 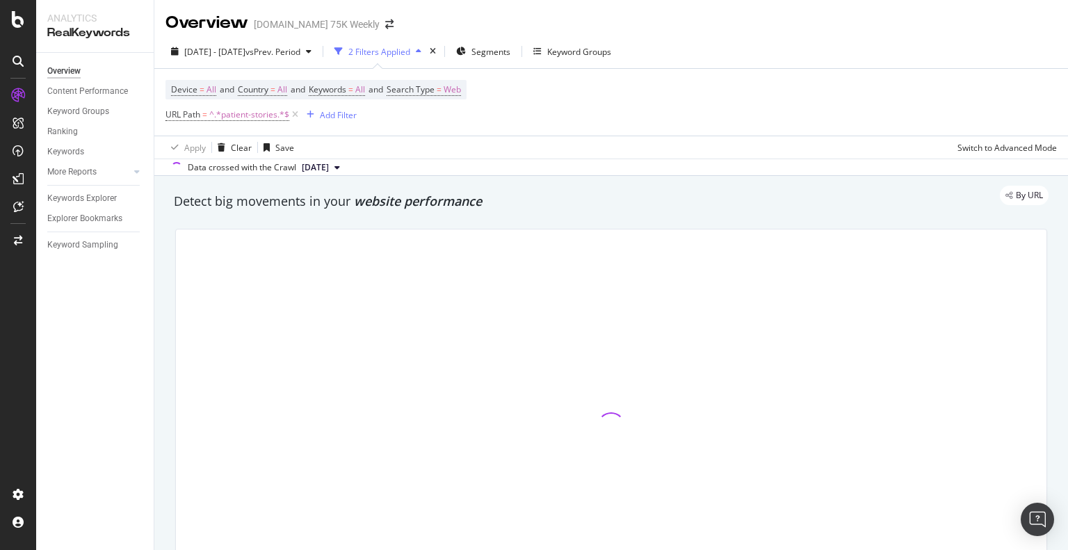 What do you see at coordinates (1037, 519) in the screenshot?
I see `div: Open Intercom Messenger` at bounding box center [1037, 519].